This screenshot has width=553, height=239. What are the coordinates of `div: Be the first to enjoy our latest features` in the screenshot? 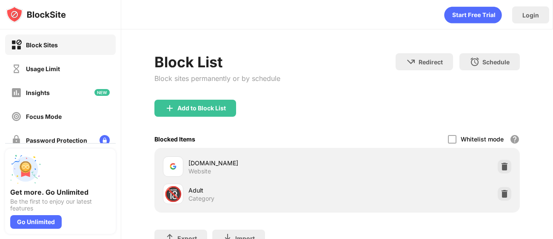 It's located at (60, 205).